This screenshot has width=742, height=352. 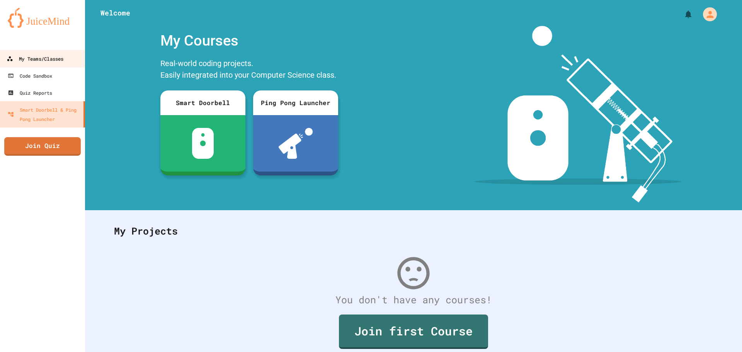 I want to click on div: Quiz Reports, so click(x=30, y=93).